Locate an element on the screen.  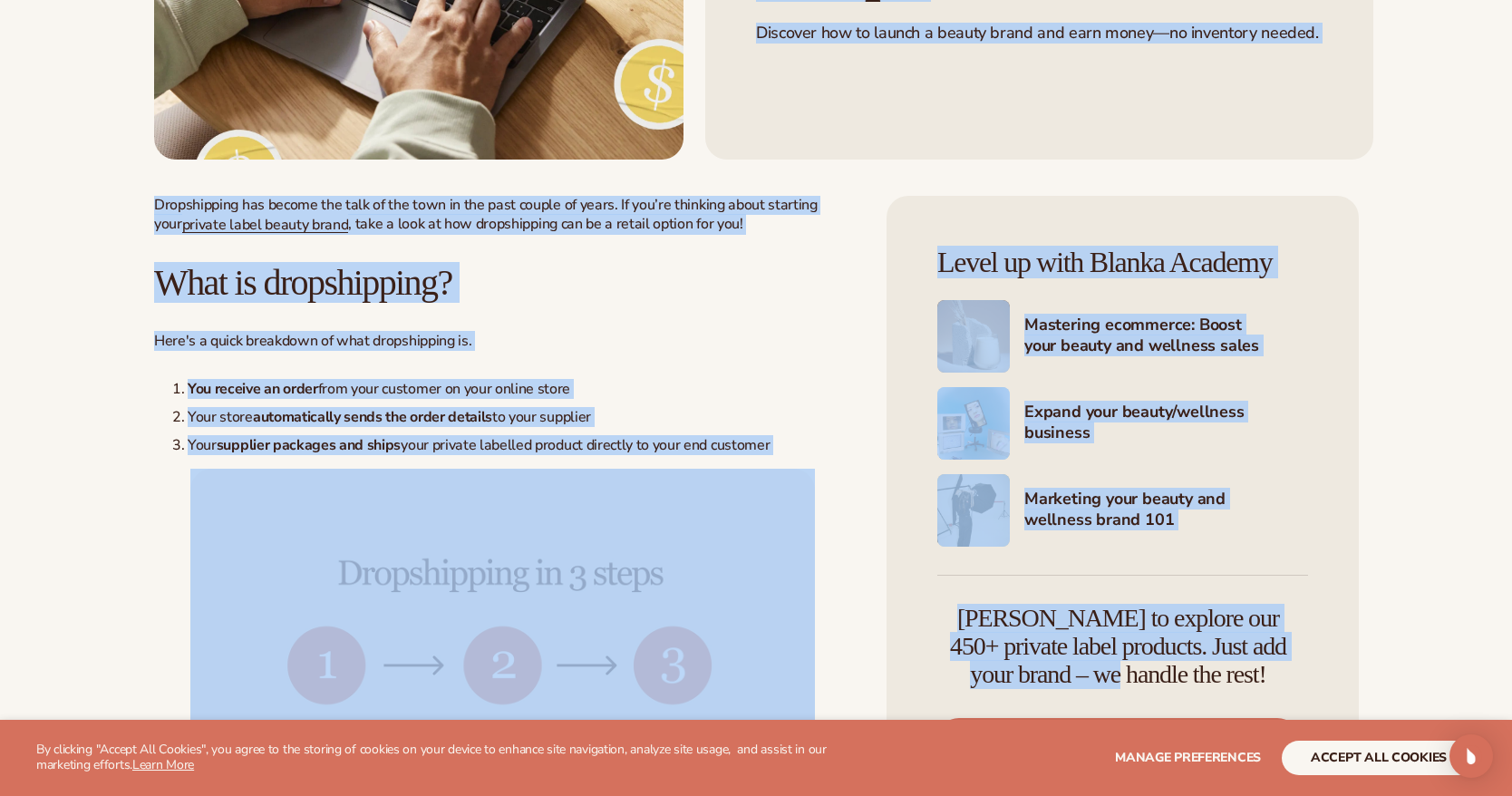
a: Shopify Image 6 Mastering ecommerce: Boost your beauty and wellness sales is located at coordinates (1123, 336).